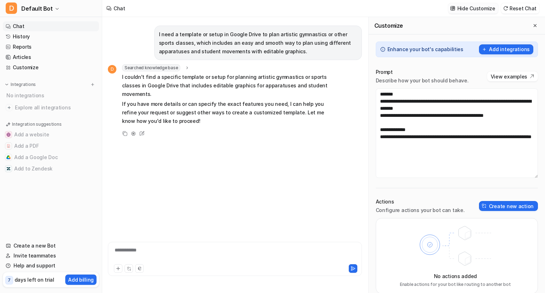 This screenshot has width=545, height=293. Describe the element at coordinates (9, 135) in the screenshot. I see `img: Add a website` at that location.